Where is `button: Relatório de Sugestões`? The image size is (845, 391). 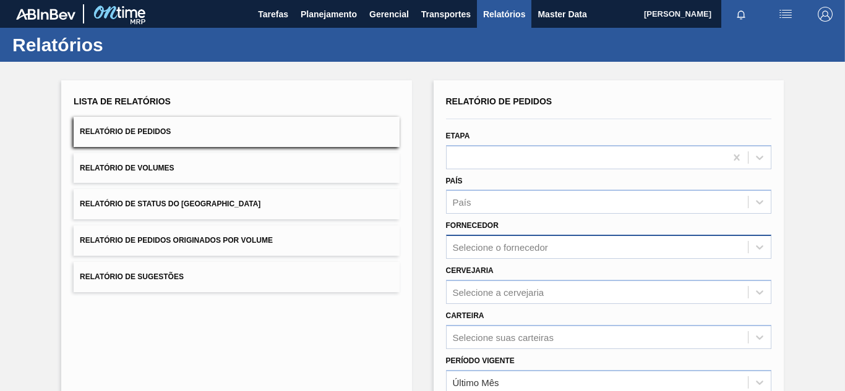 button: Relatório de Sugestões is located at coordinates (236, 277).